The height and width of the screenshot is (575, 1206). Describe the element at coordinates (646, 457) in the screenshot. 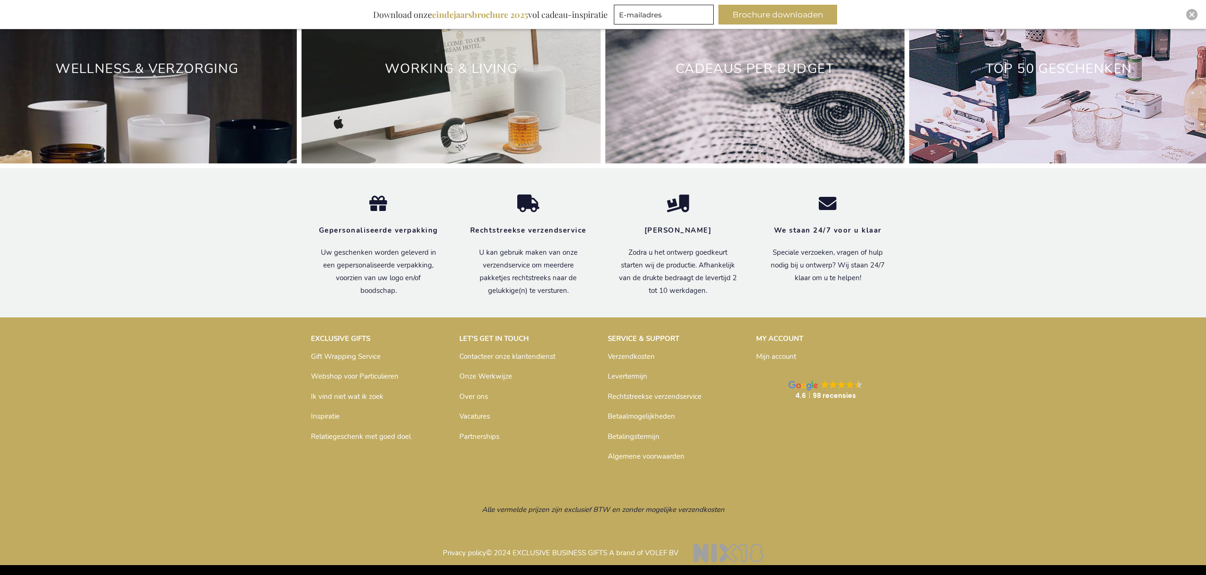

I see `a: Algemene voorwaarden` at that location.